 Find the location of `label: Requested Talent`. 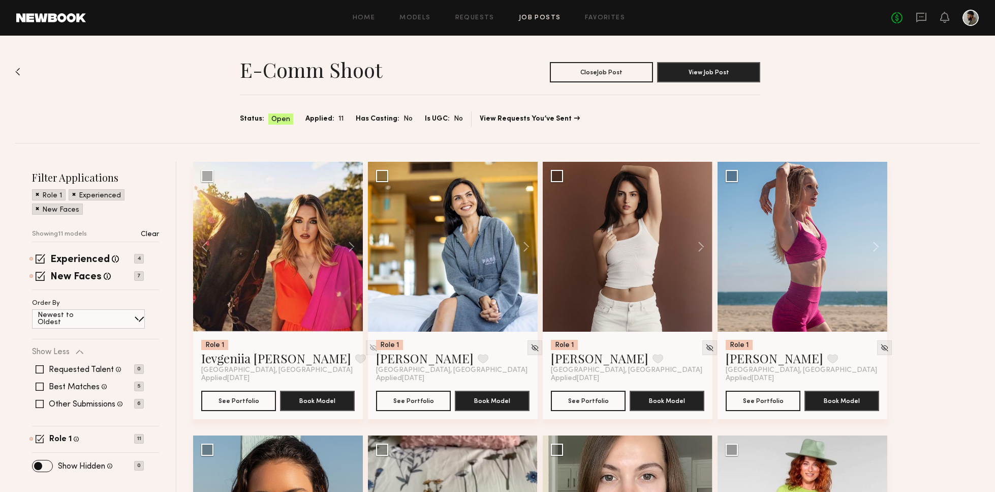

label: Requested Talent is located at coordinates (81, 370).